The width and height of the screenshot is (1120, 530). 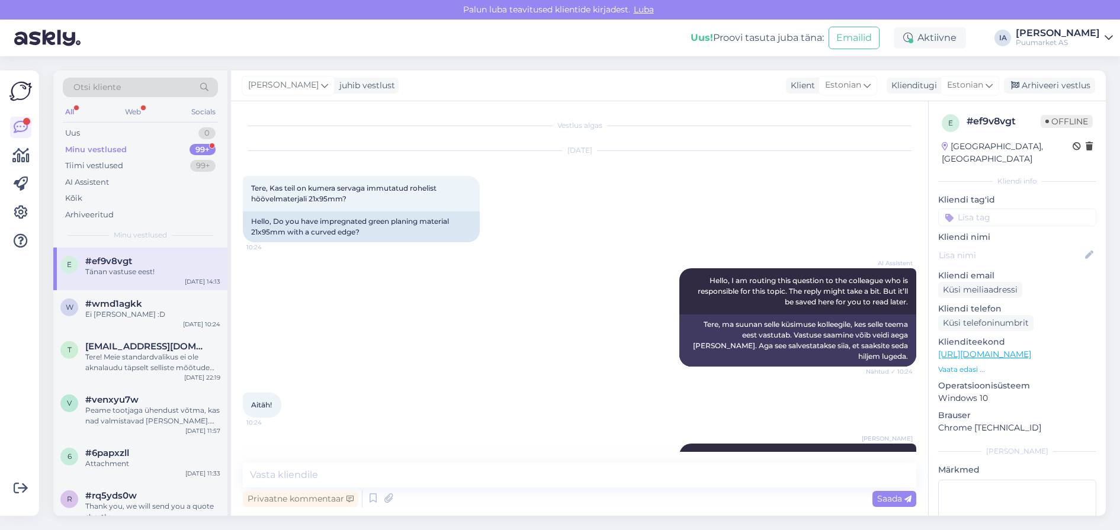 I want to click on div: Tere, ma suunan selle küsimuse kolleegile, kes selle teema eest vastutab. Vastuse saamine võib ve..., so click(x=798, y=340).